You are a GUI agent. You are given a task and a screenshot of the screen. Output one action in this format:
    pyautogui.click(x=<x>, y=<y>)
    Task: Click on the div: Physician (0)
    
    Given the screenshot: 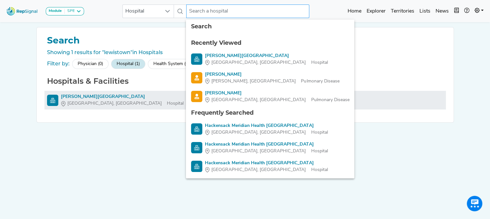 What is the action you would take?
    pyautogui.click(x=90, y=64)
    